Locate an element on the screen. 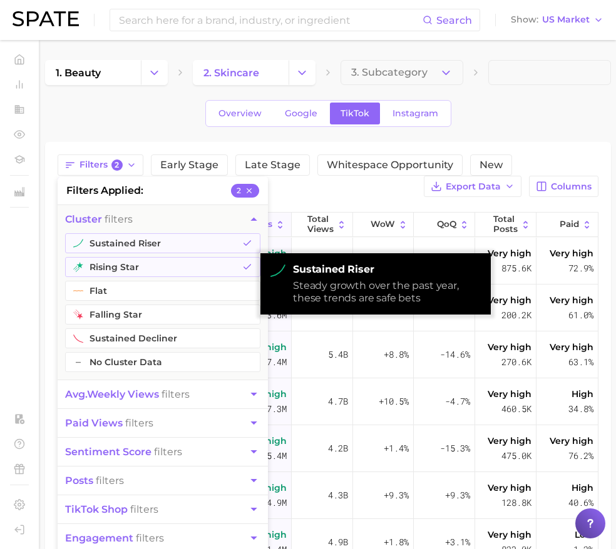 Image resolution: width=616 pixels, height=549 pixels. a: Log out. Currently logged in with e-mail veronica_radyuk@us.amorepacific.com. is located at coordinates (19, 530).